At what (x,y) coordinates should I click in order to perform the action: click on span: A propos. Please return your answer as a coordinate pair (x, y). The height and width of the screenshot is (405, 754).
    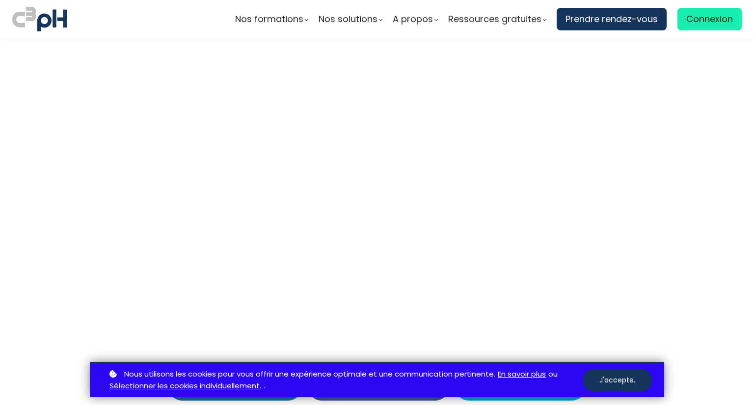
    Looking at the image, I should click on (413, 19).